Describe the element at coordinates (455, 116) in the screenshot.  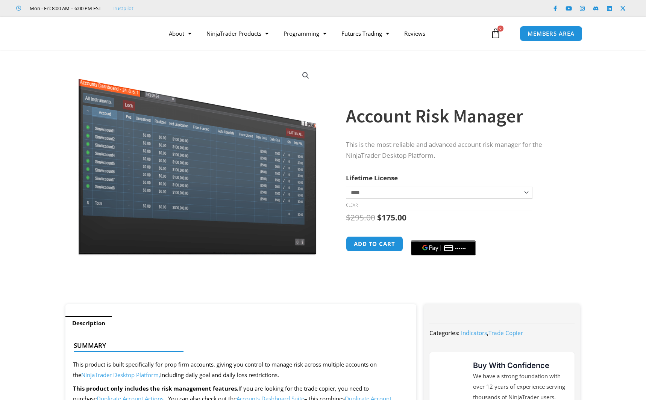
I see `h1: Account Risk Manager` at that location.